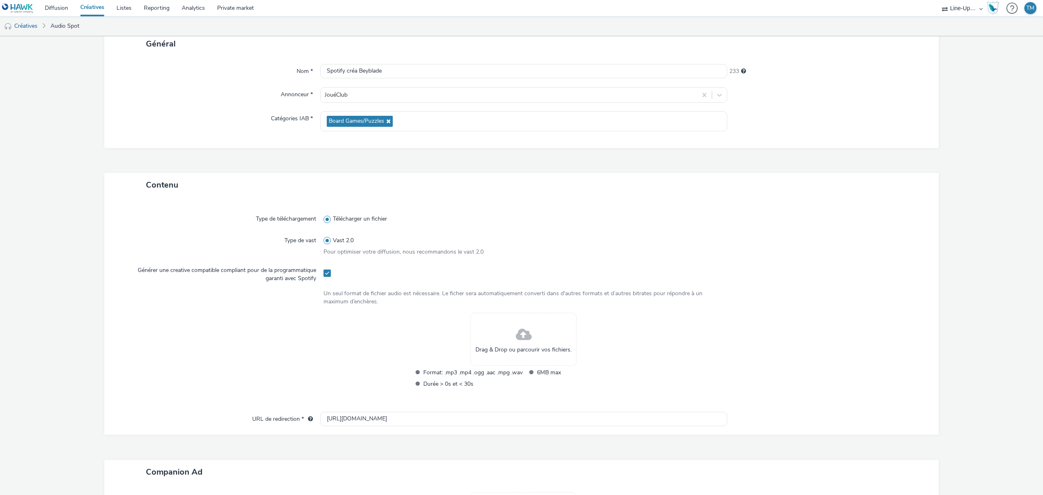 The width and height of the screenshot is (1043, 495). Describe the element at coordinates (524, 350) in the screenshot. I see `span: Drag & Drop ou parcourir vos fichiers.` at that location.